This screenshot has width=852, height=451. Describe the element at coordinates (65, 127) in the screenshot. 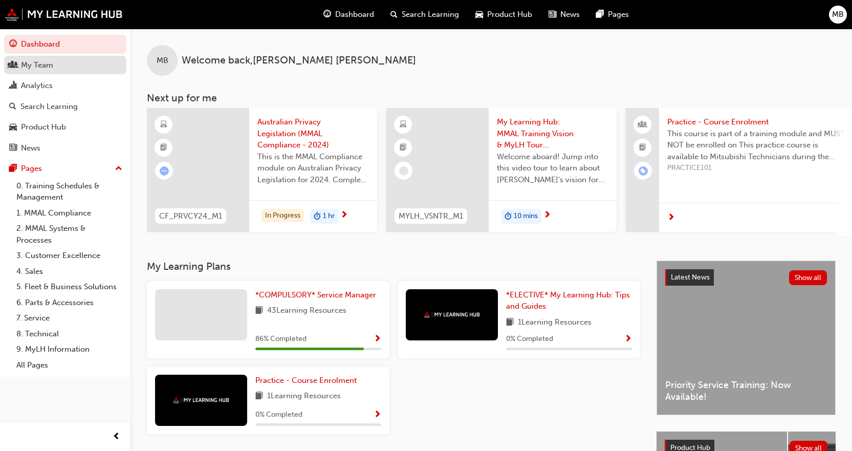

I see `a: Product Hub` at that location.